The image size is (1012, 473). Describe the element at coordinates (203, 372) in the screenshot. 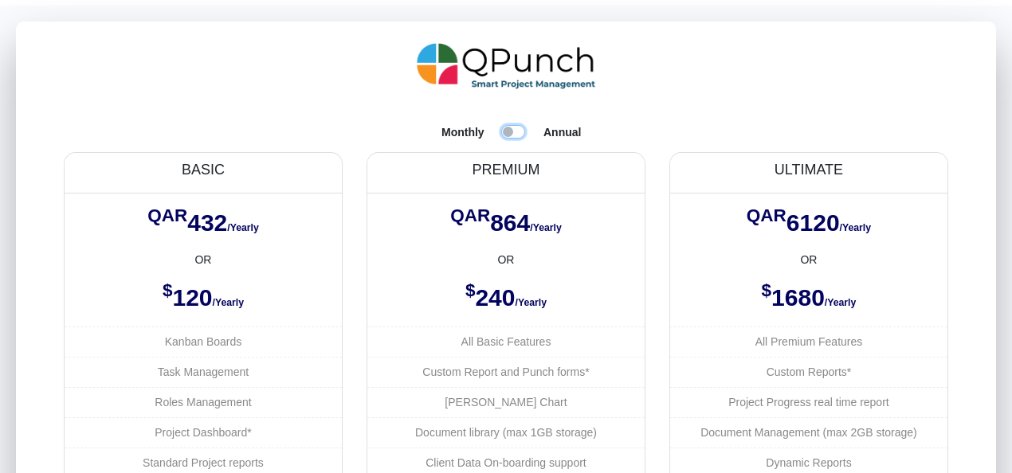

I see `li: Task Management` at that location.